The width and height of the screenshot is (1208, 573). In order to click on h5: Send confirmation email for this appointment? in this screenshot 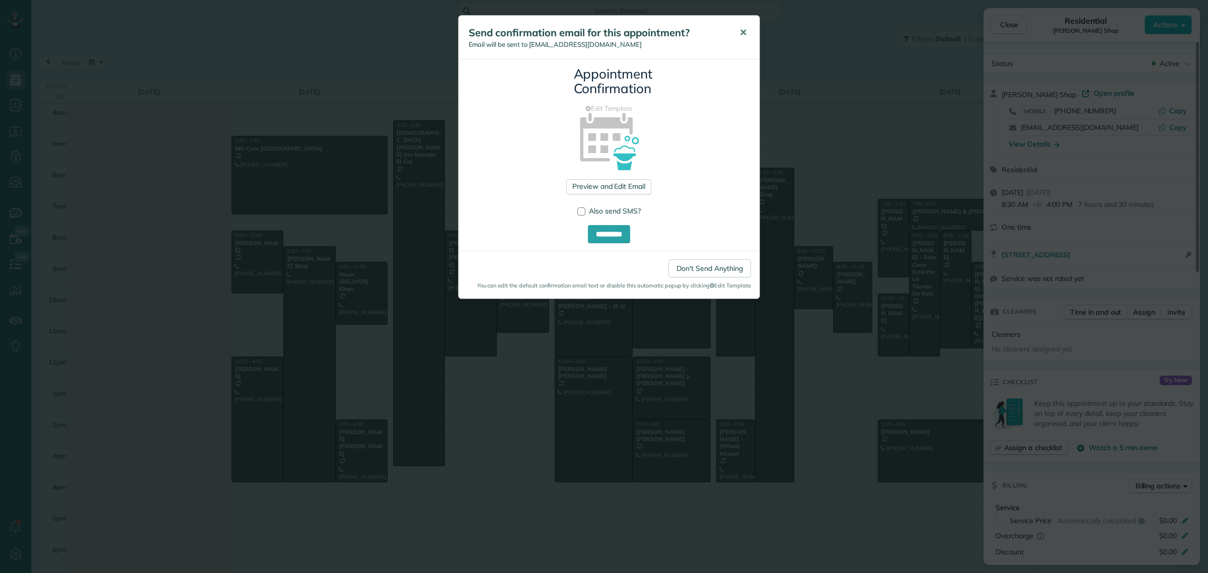, I will do `click(597, 33)`.